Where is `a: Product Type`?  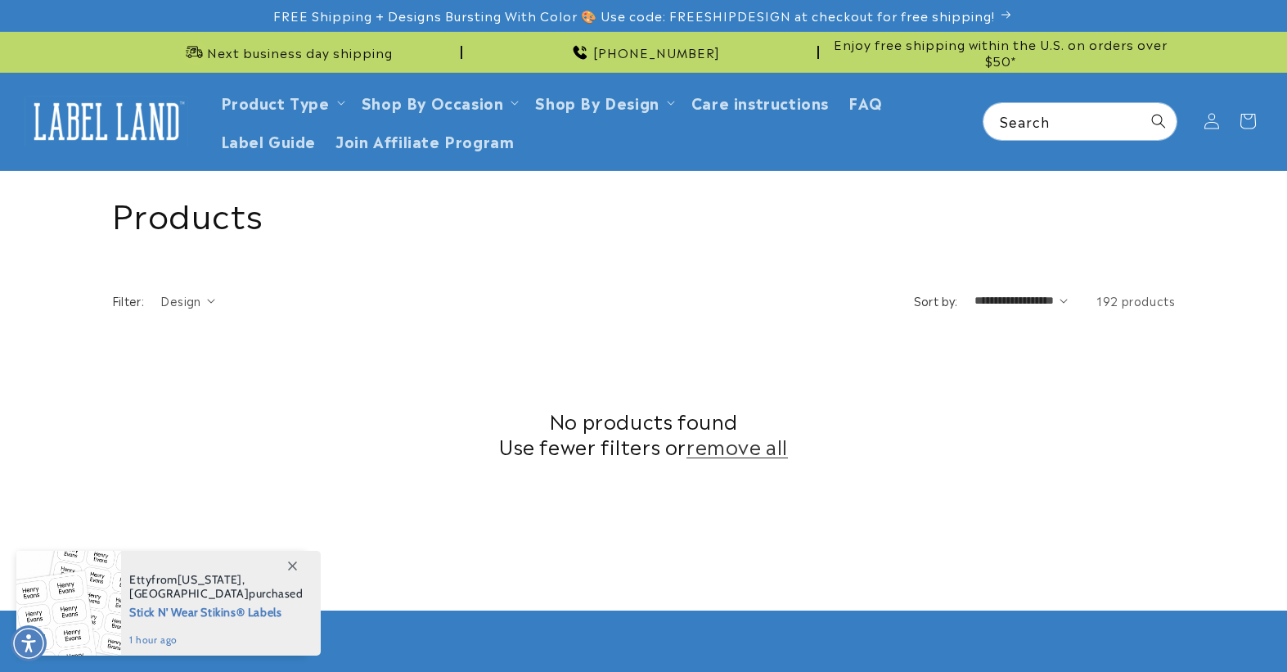 a: Product Type is located at coordinates (275, 101).